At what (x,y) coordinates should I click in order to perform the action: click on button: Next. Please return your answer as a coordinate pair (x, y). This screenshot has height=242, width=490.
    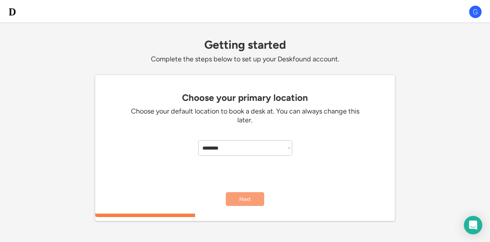
    Looking at the image, I should click on (245, 199).